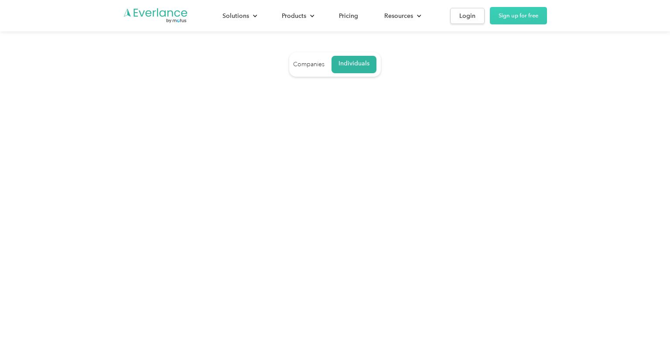  I want to click on a: Login, so click(467, 16).